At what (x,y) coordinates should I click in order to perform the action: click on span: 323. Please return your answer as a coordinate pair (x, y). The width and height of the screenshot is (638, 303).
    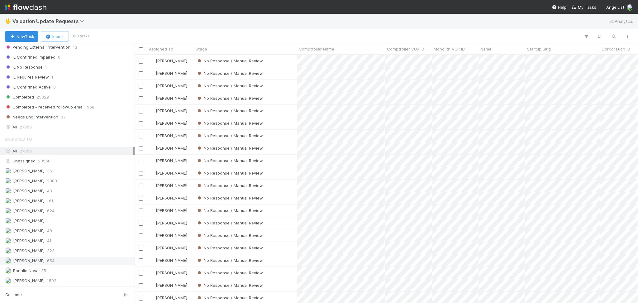
    Looking at the image, I should click on (51, 250).